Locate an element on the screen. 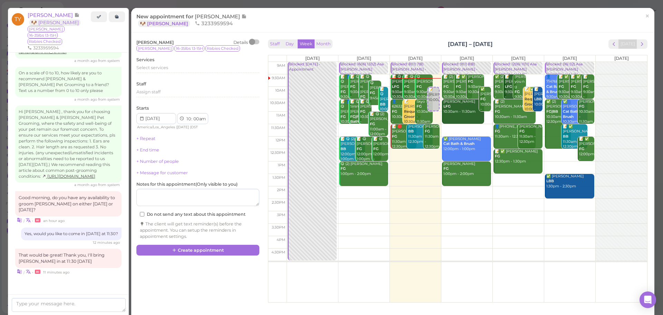 This screenshot has height=315, width=663. span: 16-35lbs 13-15H is located at coordinates (42, 35).